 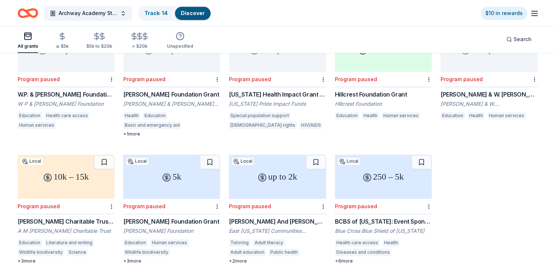 What do you see at coordinates (28, 46) in the screenshot?
I see `div: All grants` at bounding box center [28, 46].